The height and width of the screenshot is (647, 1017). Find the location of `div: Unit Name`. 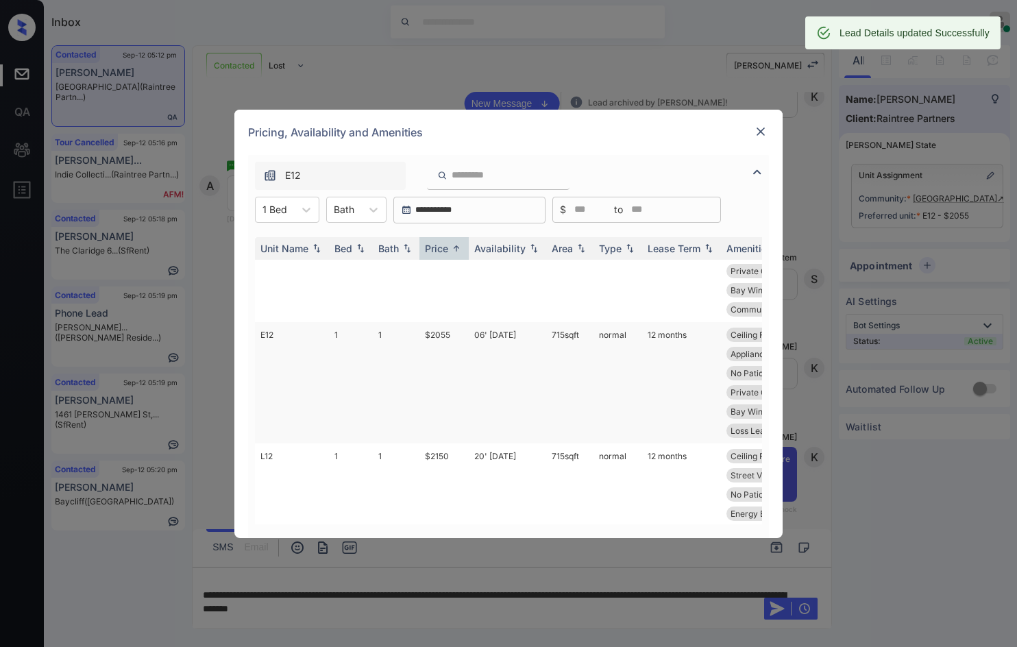

div: Unit Name is located at coordinates (284, 248).